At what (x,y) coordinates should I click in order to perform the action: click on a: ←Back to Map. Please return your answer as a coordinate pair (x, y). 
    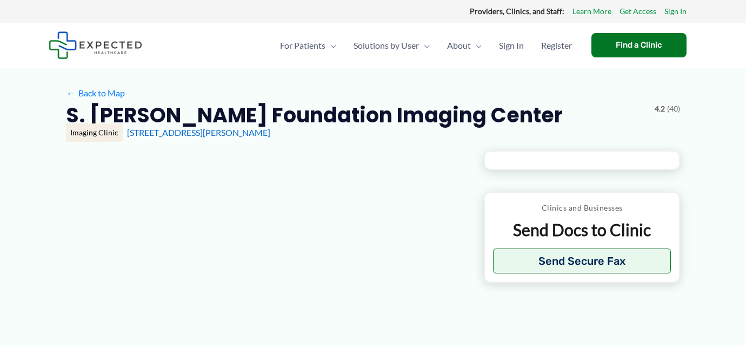
    Looking at the image, I should click on (95, 93).